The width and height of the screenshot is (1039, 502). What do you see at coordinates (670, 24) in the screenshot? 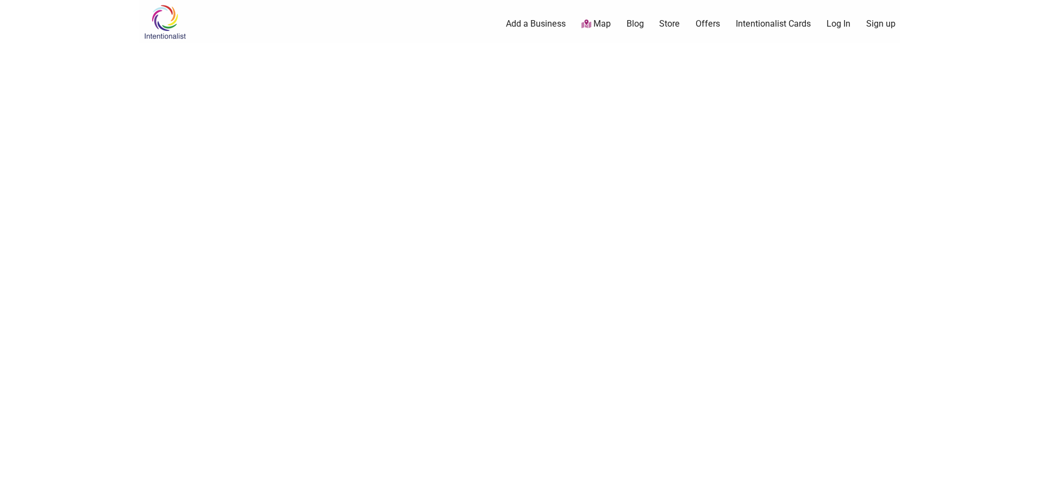
I see `a: Store` at bounding box center [670, 24].